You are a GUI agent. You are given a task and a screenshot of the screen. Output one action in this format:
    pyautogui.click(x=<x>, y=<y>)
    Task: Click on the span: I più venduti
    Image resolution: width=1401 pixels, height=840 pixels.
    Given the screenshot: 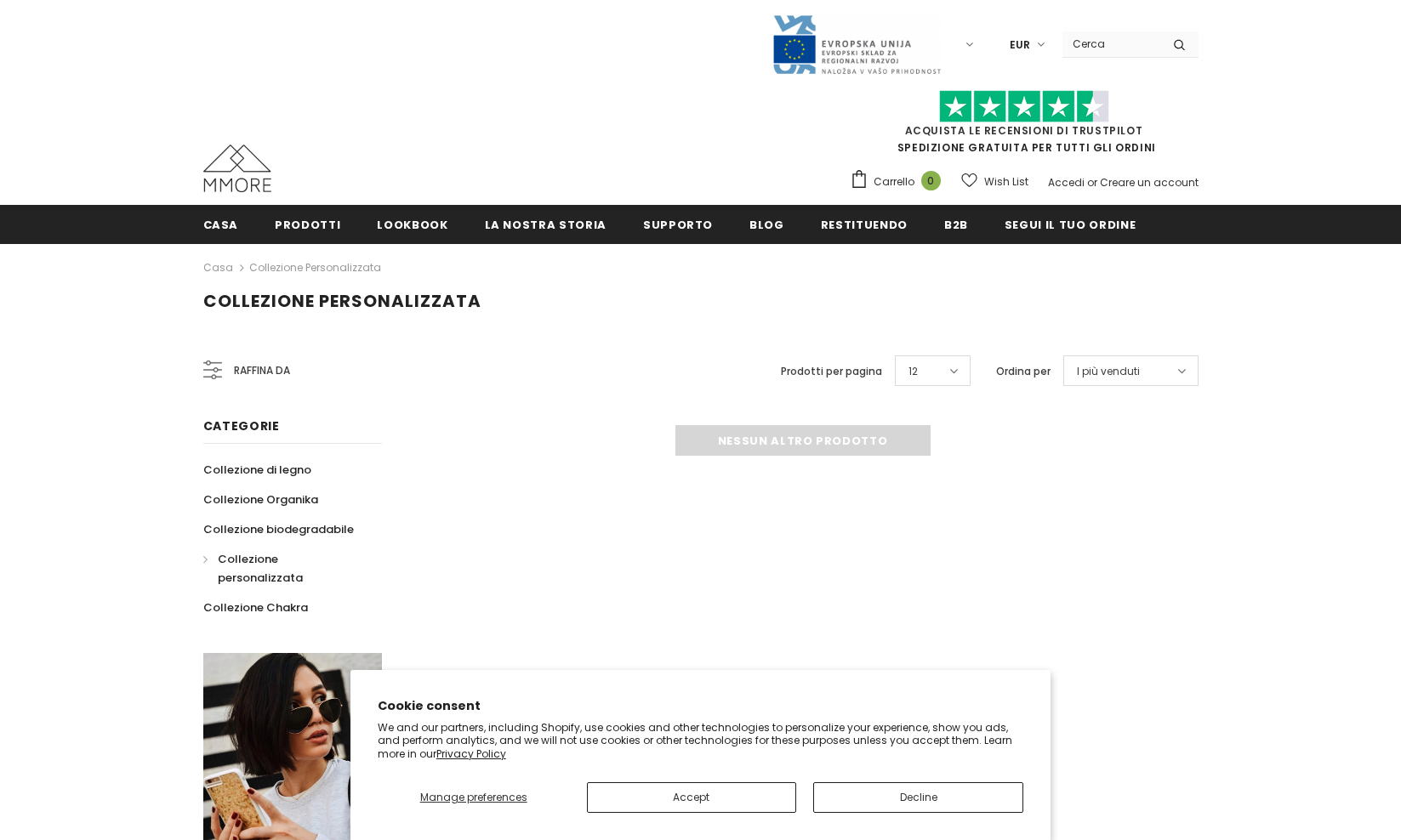 What is the action you would take?
    pyautogui.click(x=1108, y=372)
    